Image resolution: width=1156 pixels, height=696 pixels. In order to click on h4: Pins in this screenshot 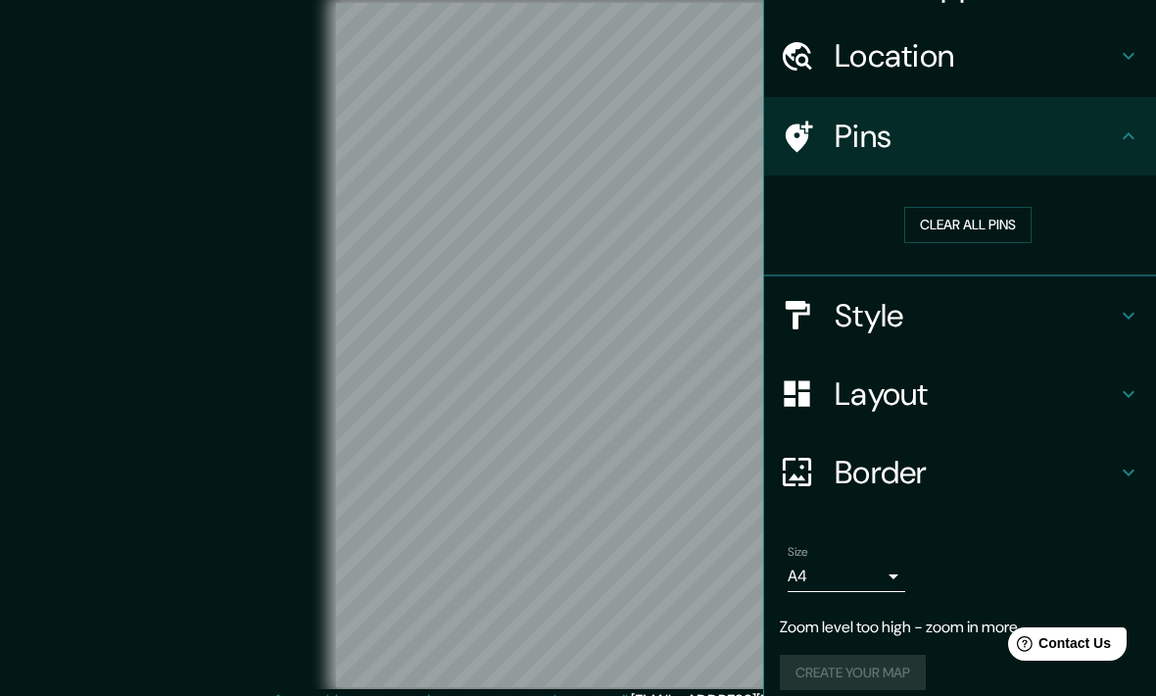, I will do `click(976, 136)`.